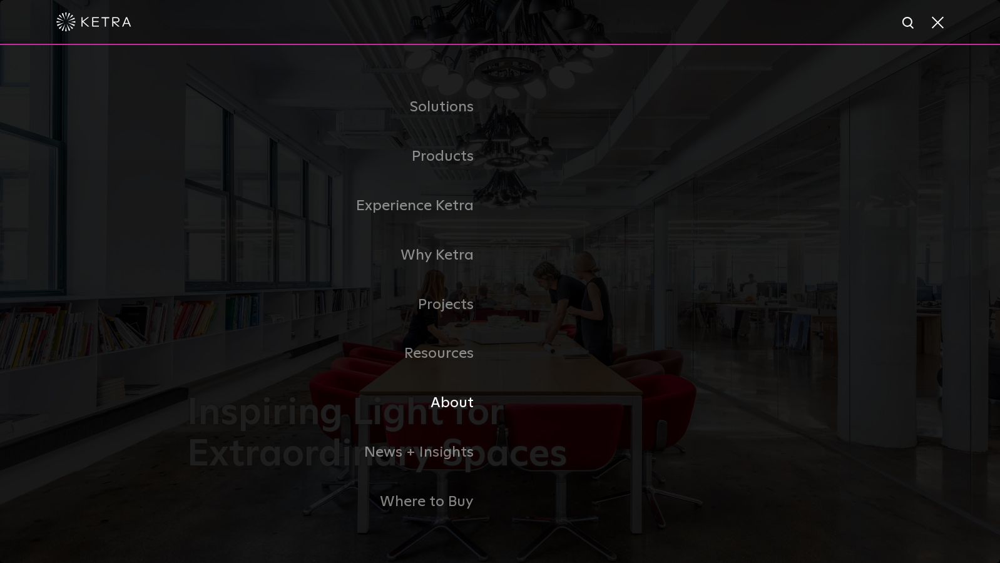 The height and width of the screenshot is (563, 1000). Describe the element at coordinates (344, 305) in the screenshot. I see `a: Projects` at that location.